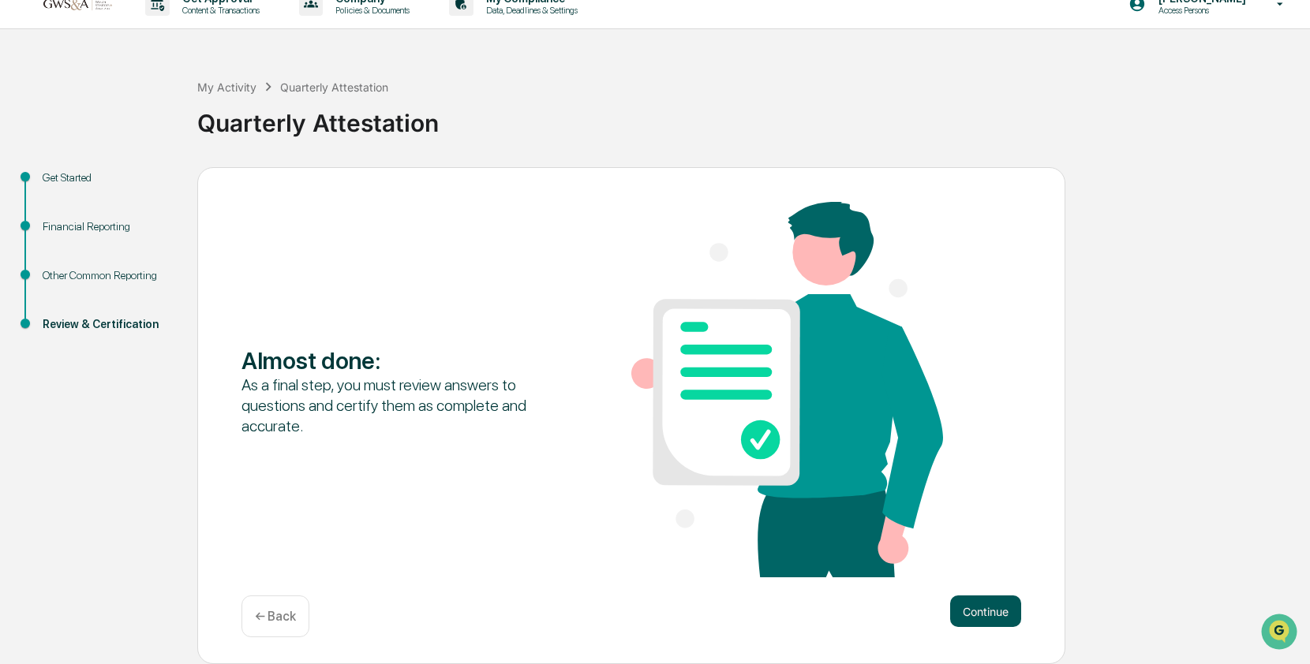 This screenshot has height=664, width=1310. Describe the element at coordinates (20, 20) in the screenshot. I see `img: f2157a4c-a0d3-4daa-907e-bb6f0de503a5-1751232295721` at that location.